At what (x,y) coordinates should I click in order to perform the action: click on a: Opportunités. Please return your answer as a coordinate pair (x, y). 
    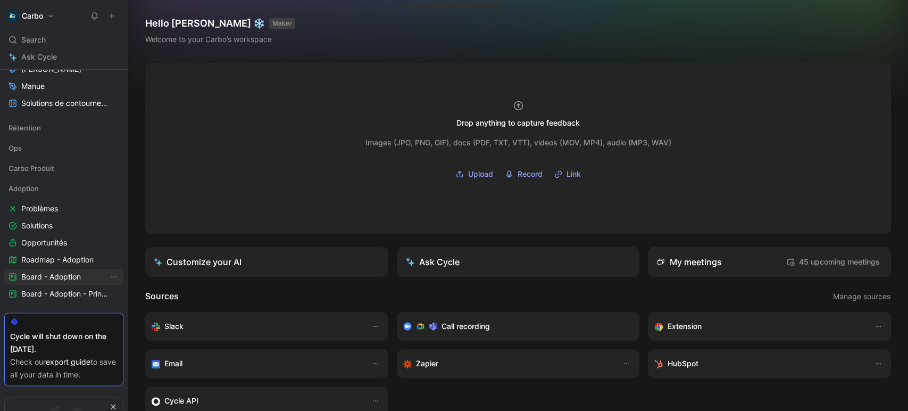
    Looking at the image, I should click on (64, 242).